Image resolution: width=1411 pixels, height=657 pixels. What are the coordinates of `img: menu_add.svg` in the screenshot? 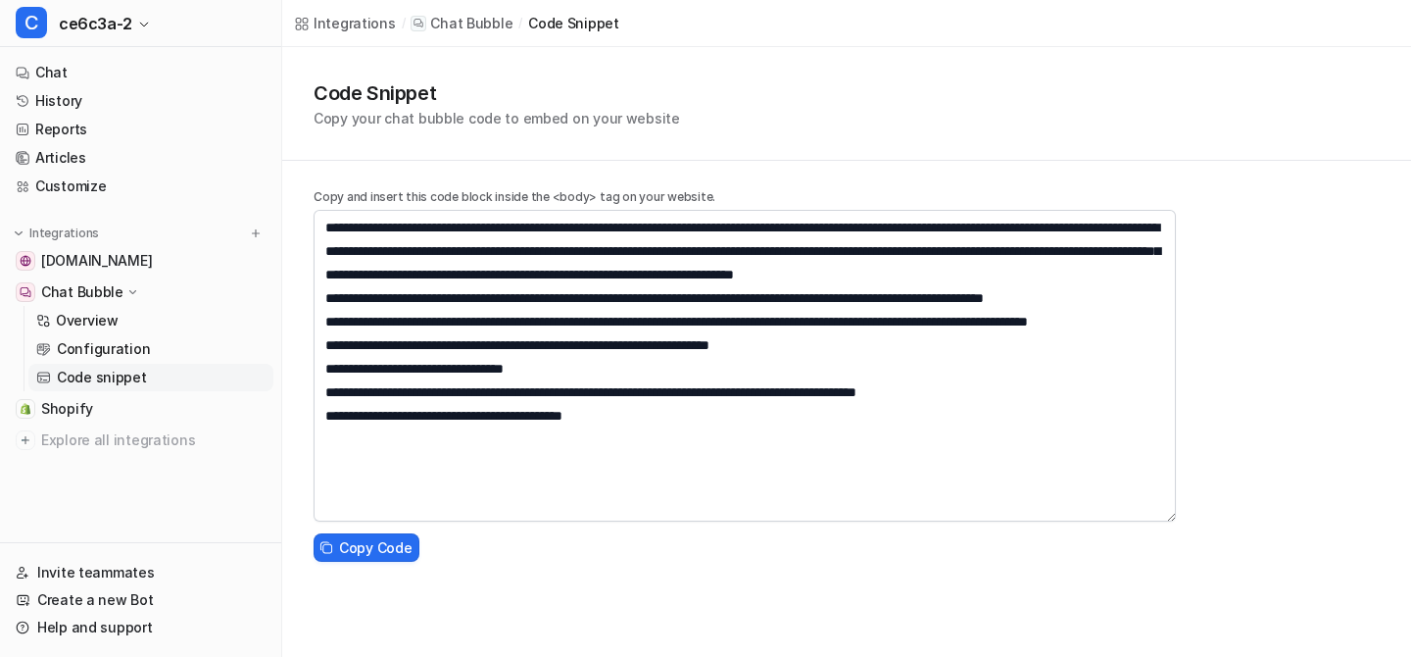 It's located at (256, 233).